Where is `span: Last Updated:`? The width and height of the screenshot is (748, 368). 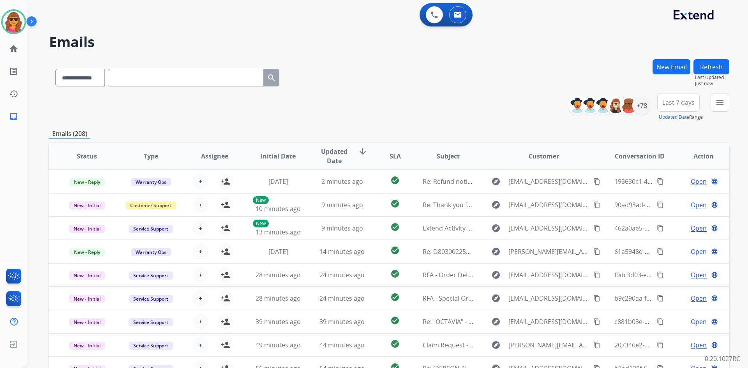 span: Last Updated: is located at coordinates (712, 78).